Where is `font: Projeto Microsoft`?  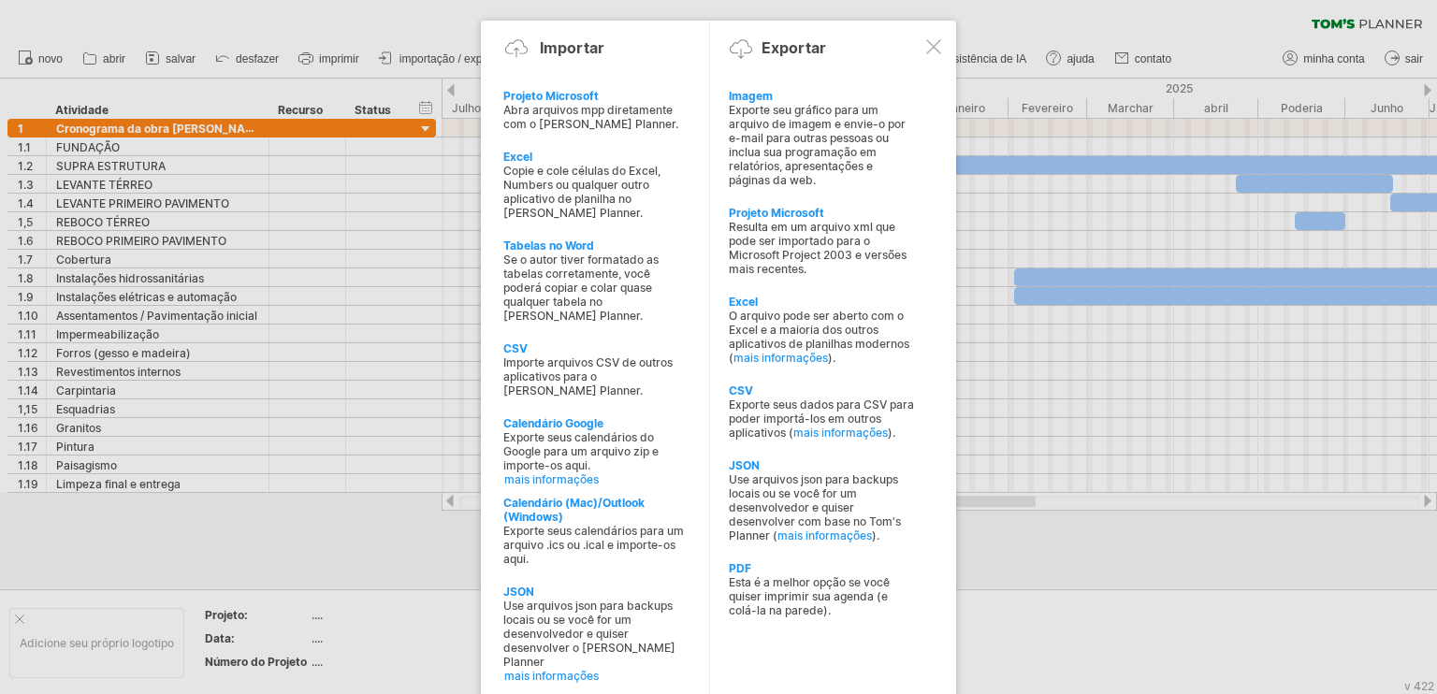
font: Projeto Microsoft is located at coordinates (776, 212).